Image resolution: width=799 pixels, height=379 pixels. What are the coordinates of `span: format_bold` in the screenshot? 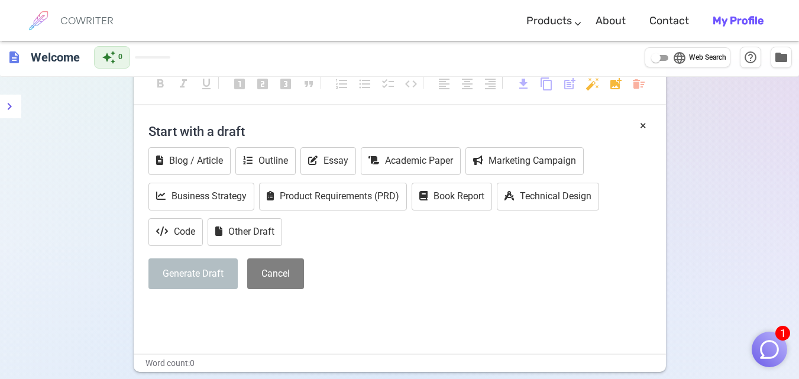 It's located at (160, 84).